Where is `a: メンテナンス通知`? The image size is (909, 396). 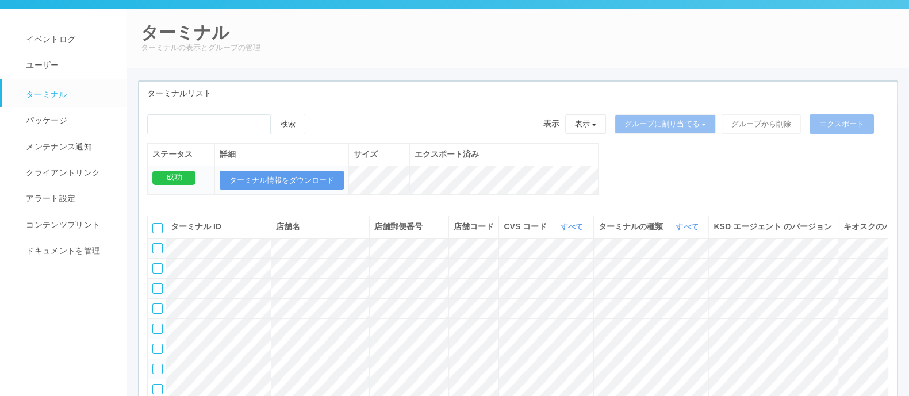 a: メンテナンス通知 is located at coordinates (69, 147).